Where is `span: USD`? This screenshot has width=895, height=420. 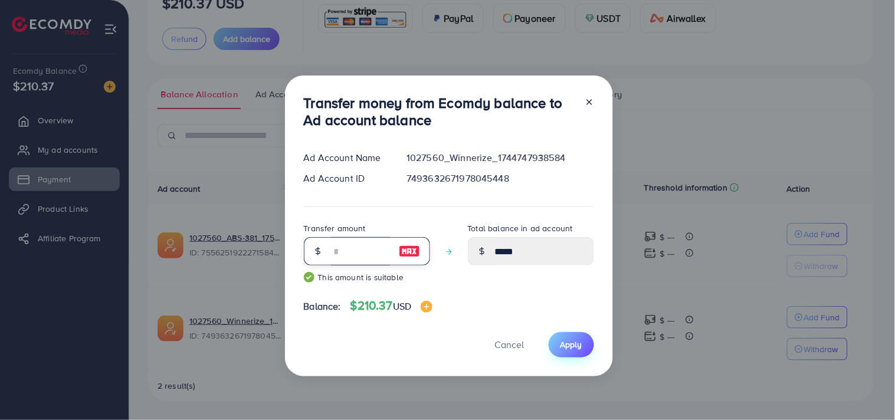 span: USD is located at coordinates (402, 306).